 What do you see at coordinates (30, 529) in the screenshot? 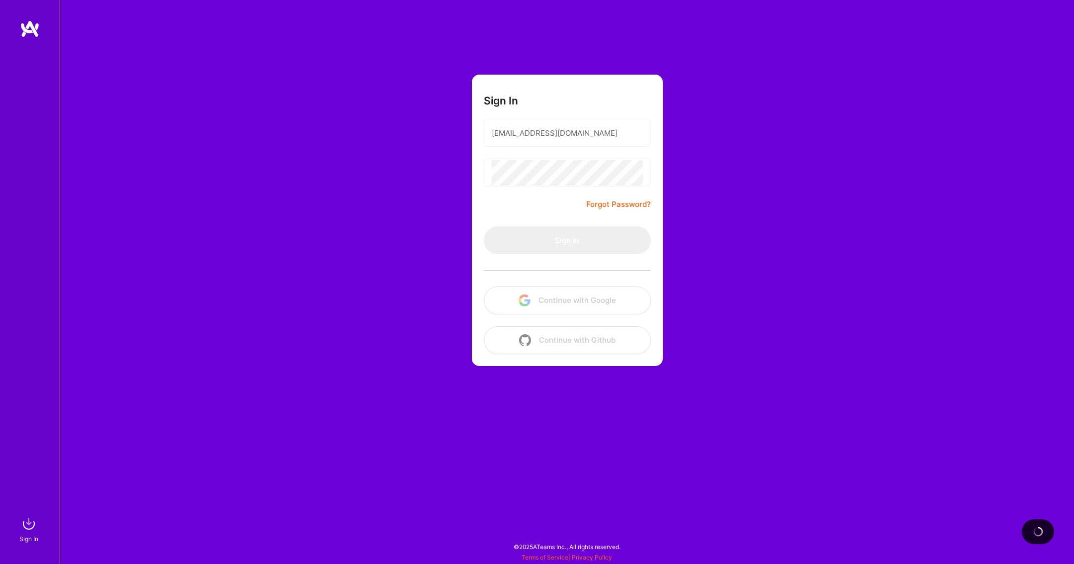
I see `a: sign inSign In` at bounding box center [30, 529].